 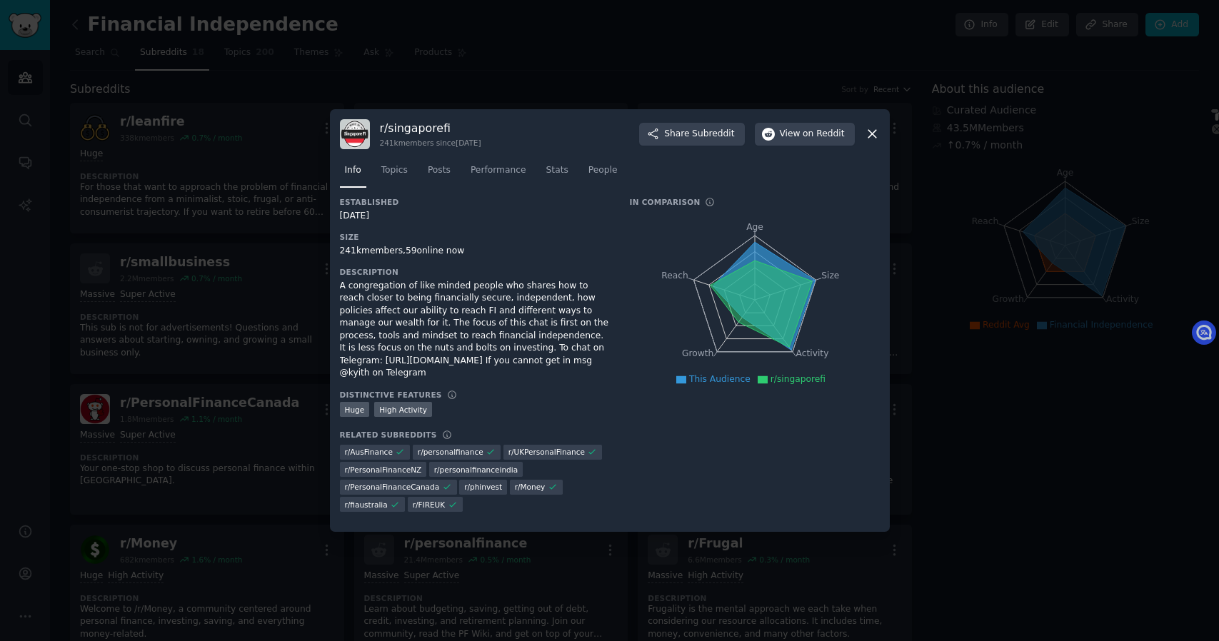 I want to click on a: Posts, so click(x=439, y=174).